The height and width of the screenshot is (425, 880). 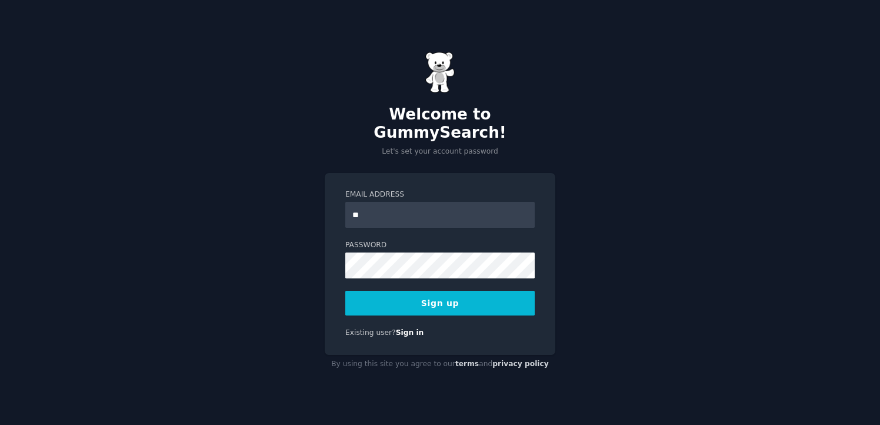 What do you see at coordinates (440, 72) in the screenshot?
I see `img: Gummy Bear` at bounding box center [440, 72].